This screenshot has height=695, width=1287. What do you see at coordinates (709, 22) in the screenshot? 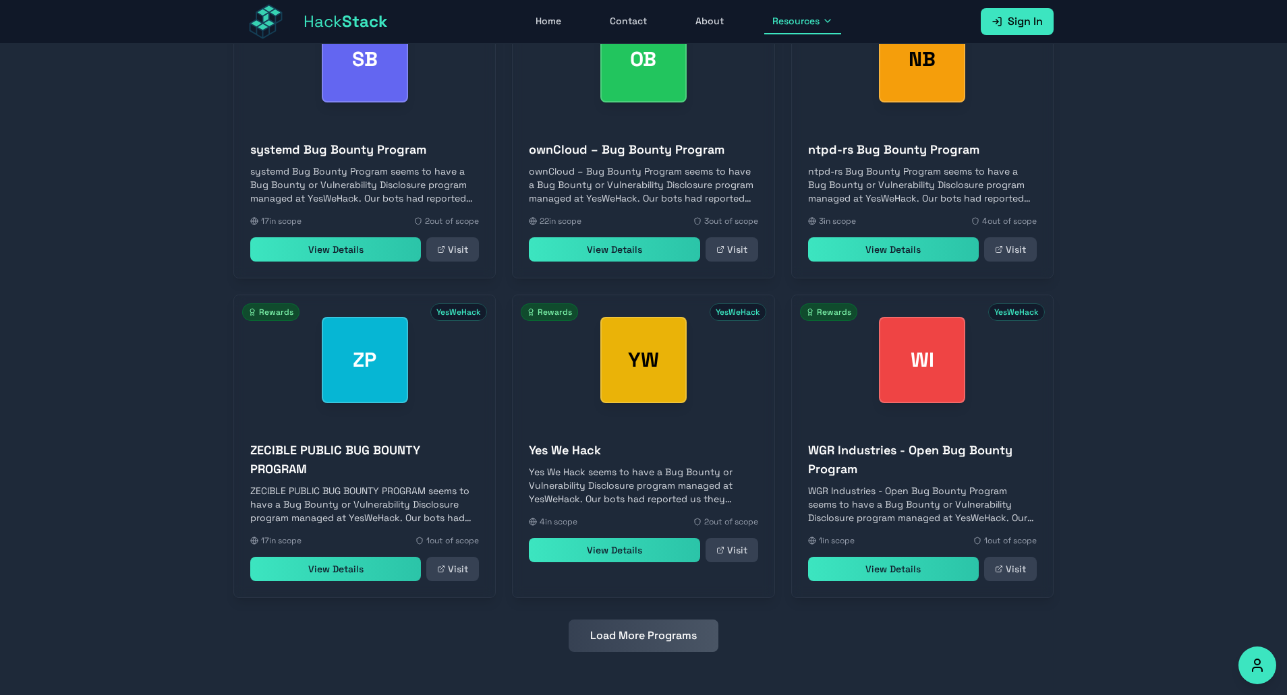
I see `a: About` at bounding box center [709, 22].